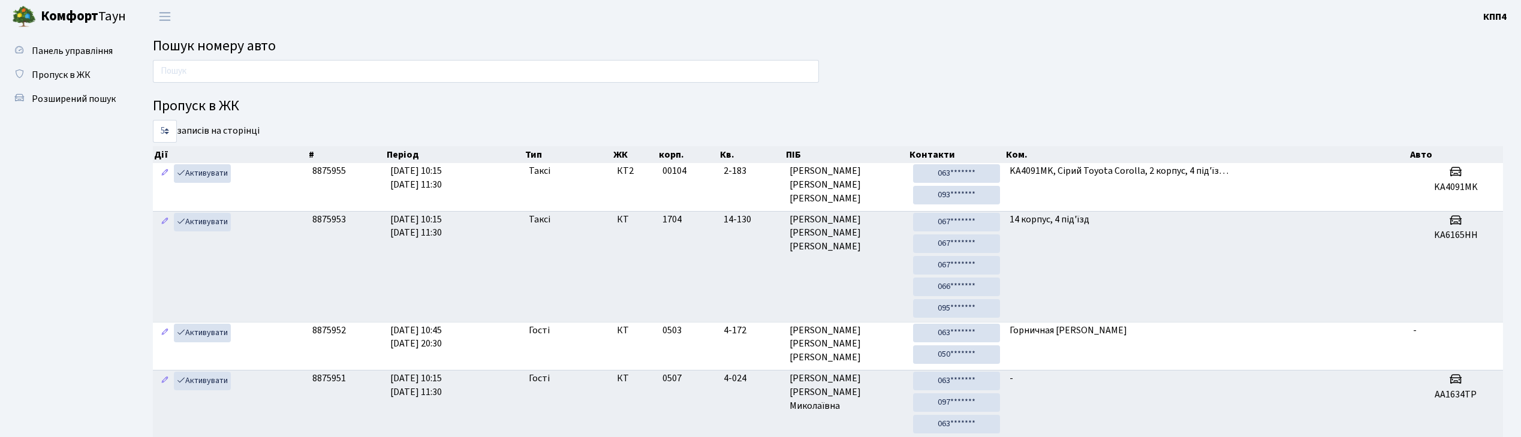  What do you see at coordinates (329, 171) in the screenshot?
I see `span: 8875955` at bounding box center [329, 171].